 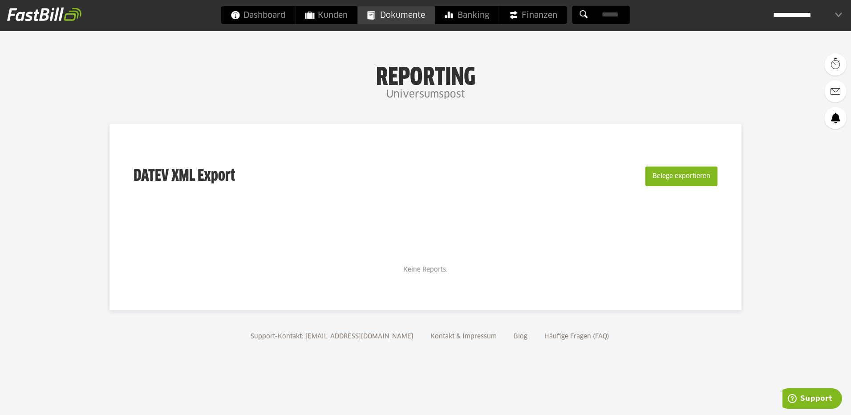 I want to click on h1: Reporting, so click(x=426, y=74).